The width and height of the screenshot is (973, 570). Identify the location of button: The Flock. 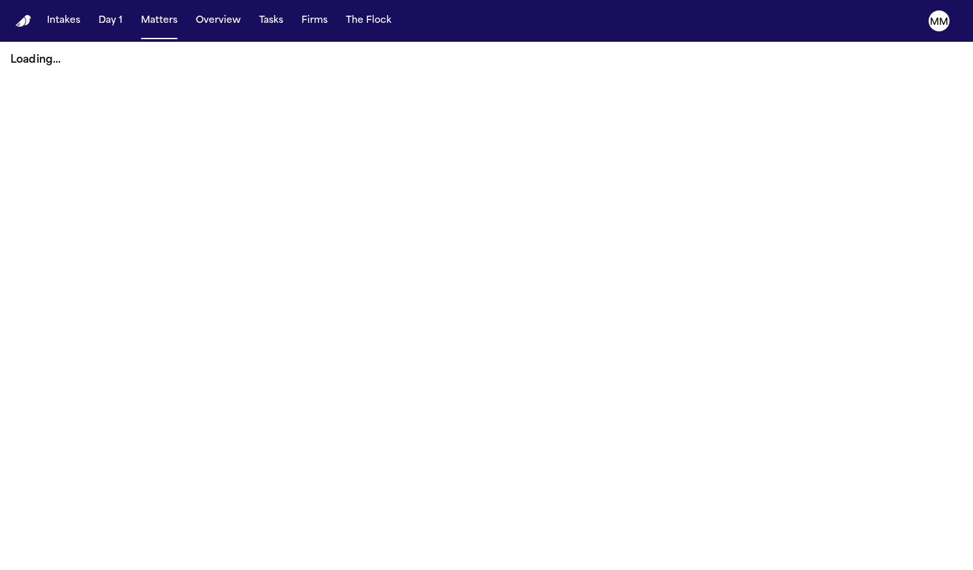
(369, 21).